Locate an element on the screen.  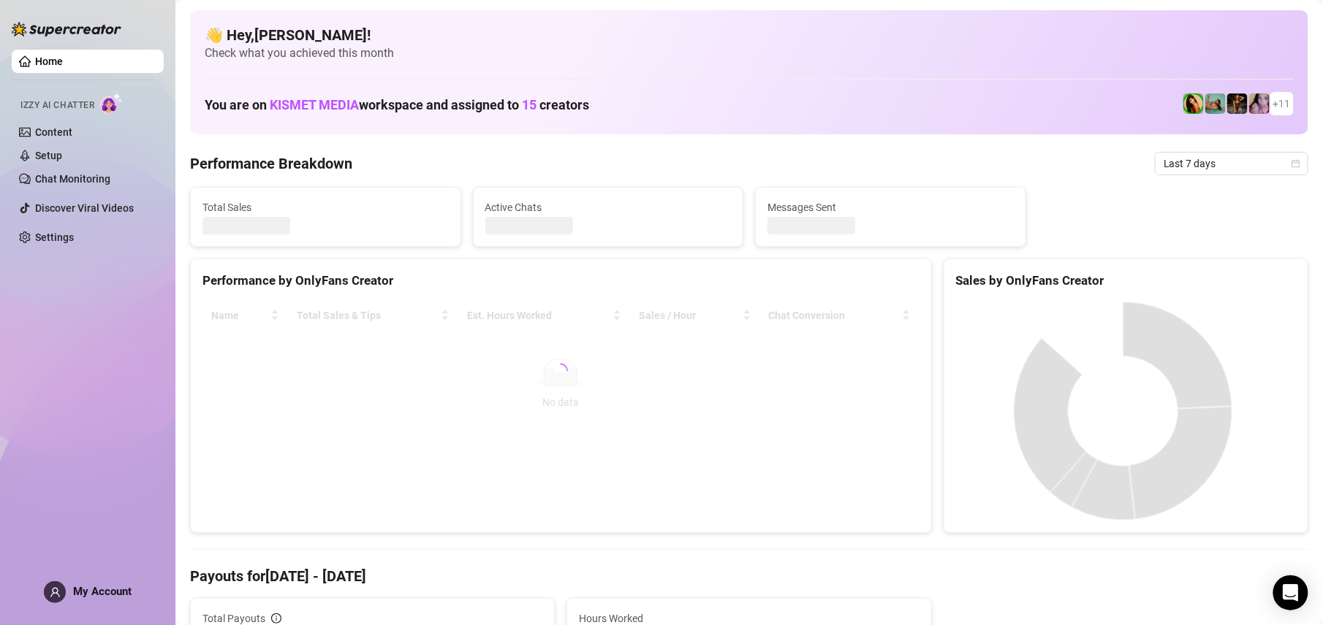
h1: You are on workspace and assigned to creators is located at coordinates (397, 105).